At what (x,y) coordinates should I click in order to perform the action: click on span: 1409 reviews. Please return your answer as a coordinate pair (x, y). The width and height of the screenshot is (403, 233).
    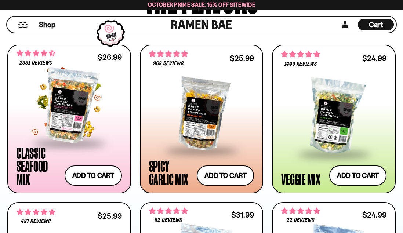
    Looking at the image, I should click on (300, 64).